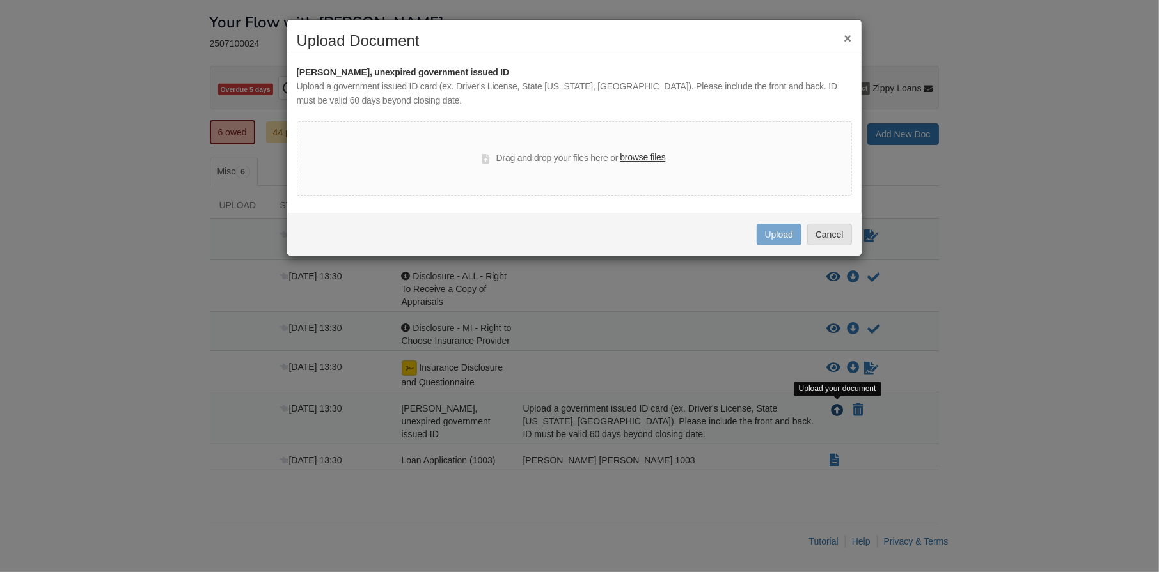 The image size is (1159, 572). Describe the element at coordinates (574, 41) in the screenshot. I see `h2: Upload Document` at that location.